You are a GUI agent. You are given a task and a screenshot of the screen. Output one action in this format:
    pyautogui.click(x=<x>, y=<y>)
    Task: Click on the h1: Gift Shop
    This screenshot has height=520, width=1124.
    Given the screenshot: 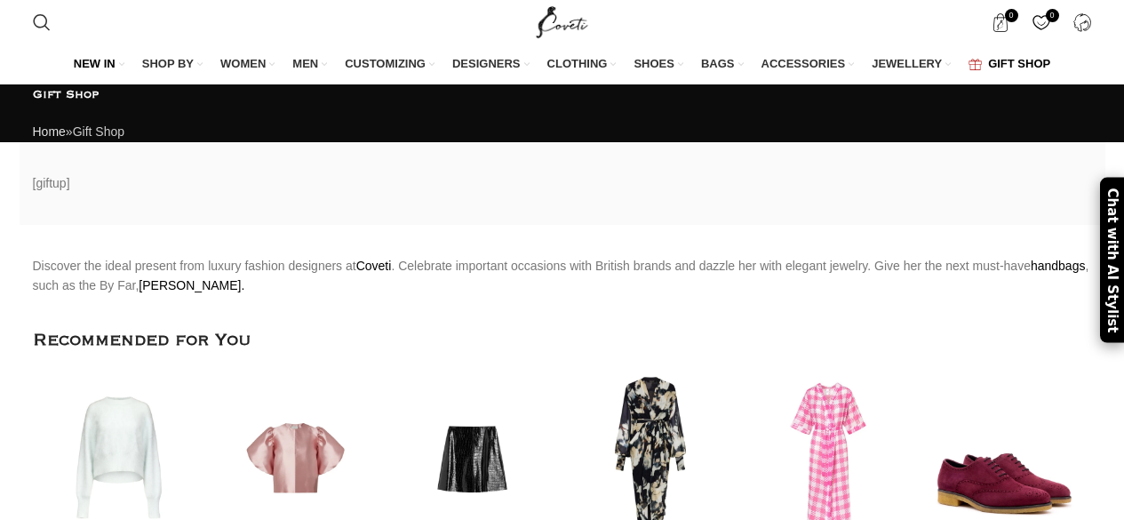 What is the action you would take?
    pyautogui.click(x=563, y=94)
    